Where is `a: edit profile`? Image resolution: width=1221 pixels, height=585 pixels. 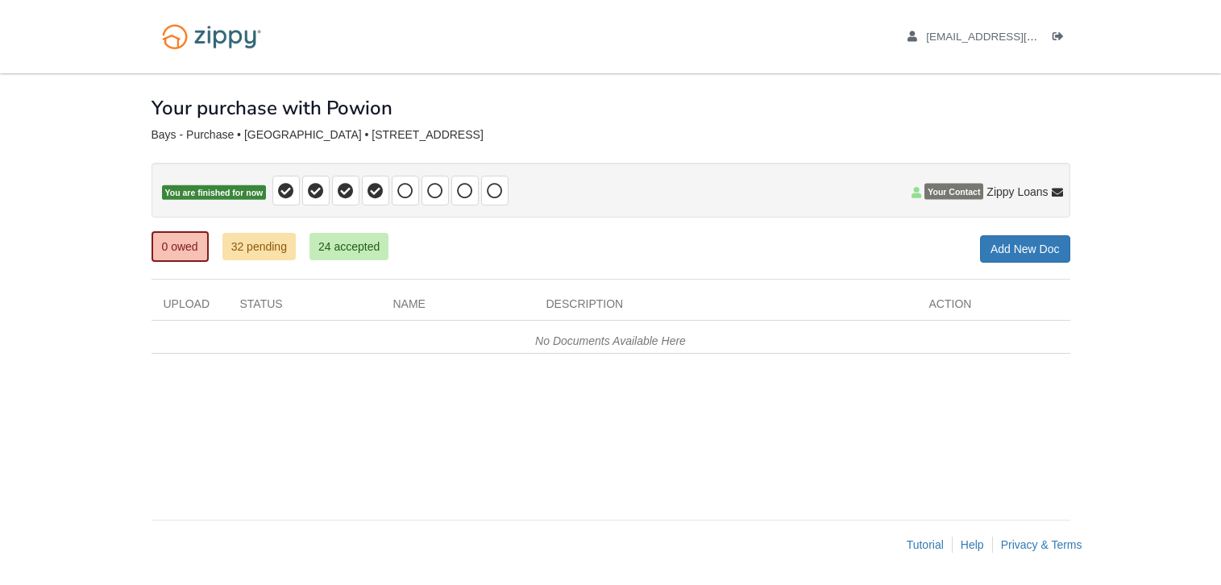
a: edit profile is located at coordinates (1009, 39).